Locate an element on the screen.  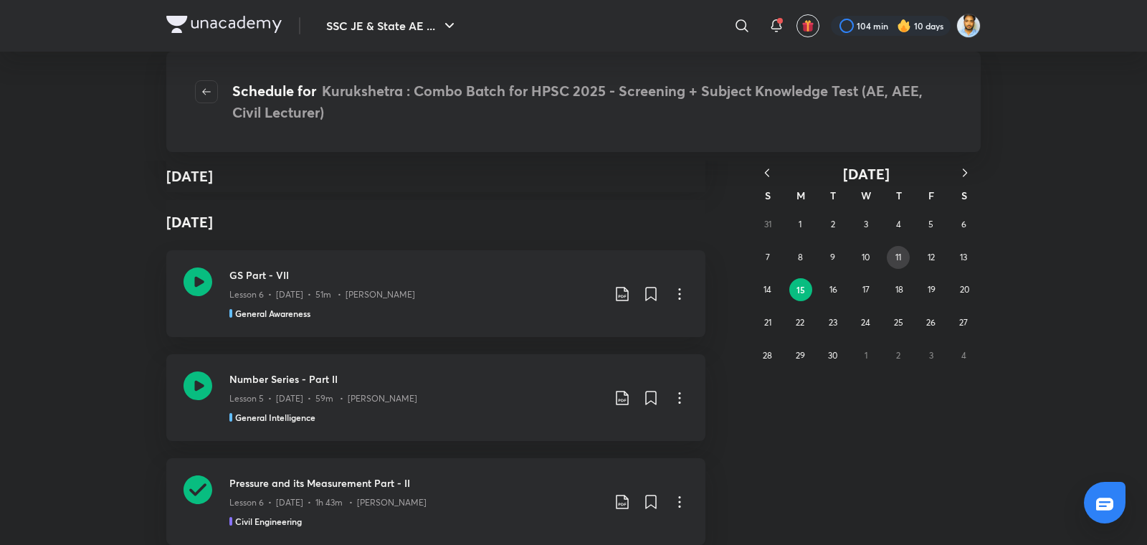
button: September 13, 2025 is located at coordinates (963, 257).